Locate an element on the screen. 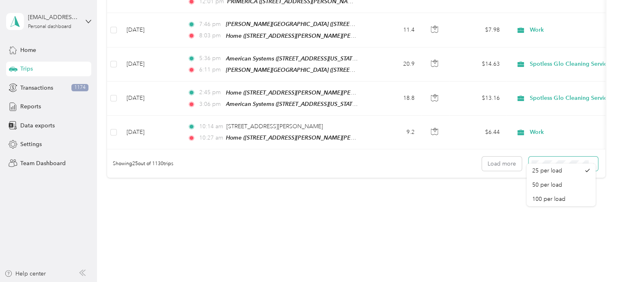 This screenshot has width=619, height=282. span: Transactions is located at coordinates (37, 88).